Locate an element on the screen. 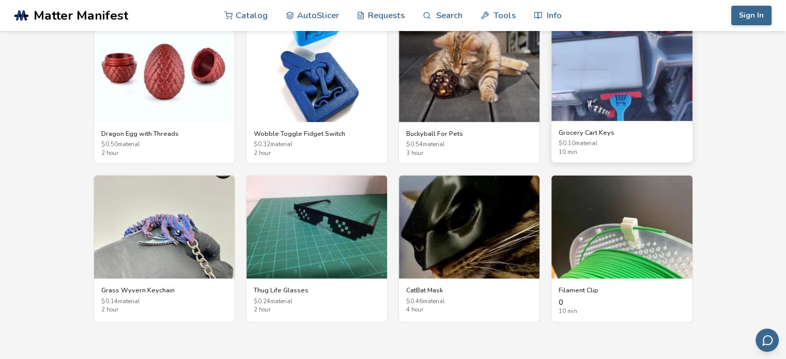  a: Dragon Egg with ThreadsDragon Egg with Threads$0.50material2 hour is located at coordinates (164, 91).